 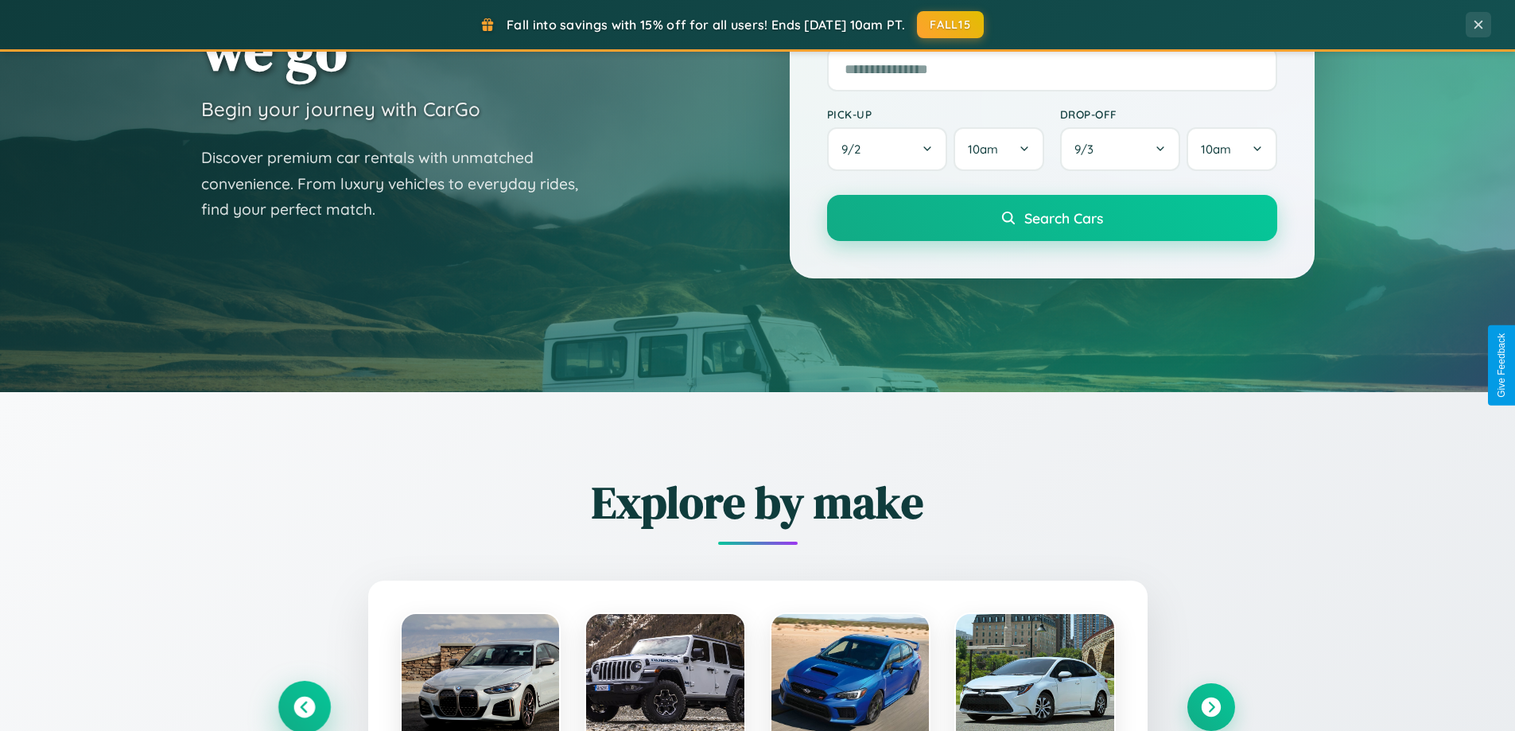 I want to click on button: Search Cars, so click(x=1052, y=218).